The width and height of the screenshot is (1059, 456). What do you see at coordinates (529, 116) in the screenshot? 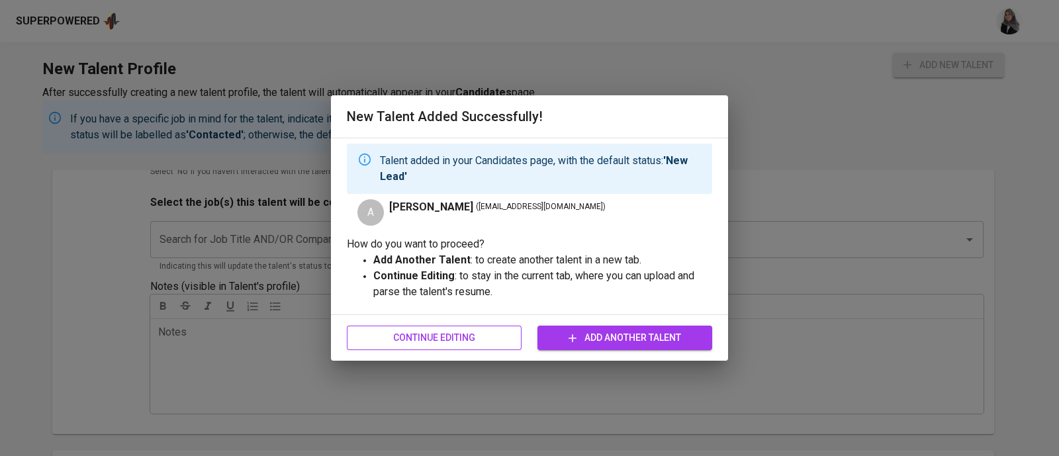
I see `h6: New Talent Added Successfully!` at bounding box center [529, 116].